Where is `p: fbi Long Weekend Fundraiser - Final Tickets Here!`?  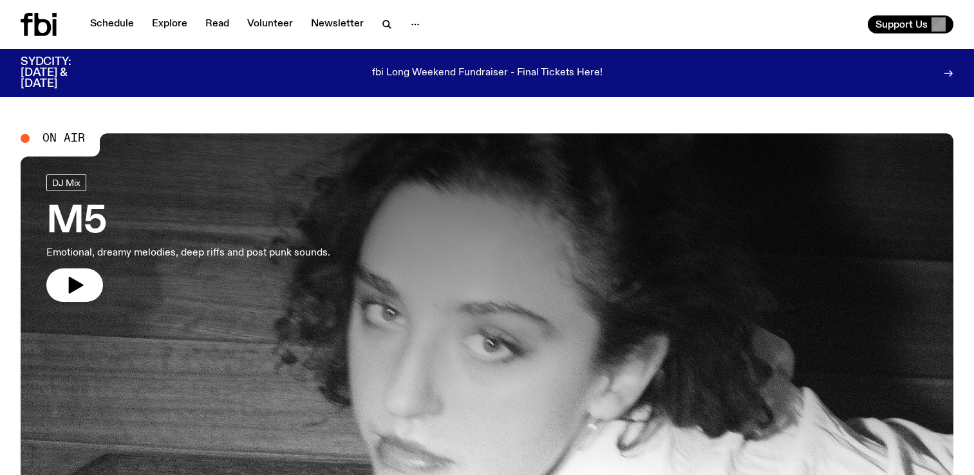 p: fbi Long Weekend Fundraiser - Final Tickets Here! is located at coordinates (487, 73).